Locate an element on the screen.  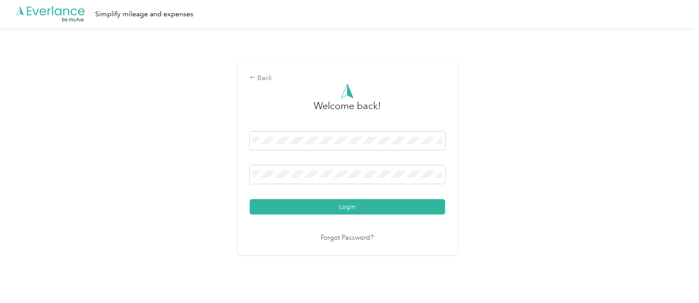
div: Simplify mileage and expenses is located at coordinates (144, 14).